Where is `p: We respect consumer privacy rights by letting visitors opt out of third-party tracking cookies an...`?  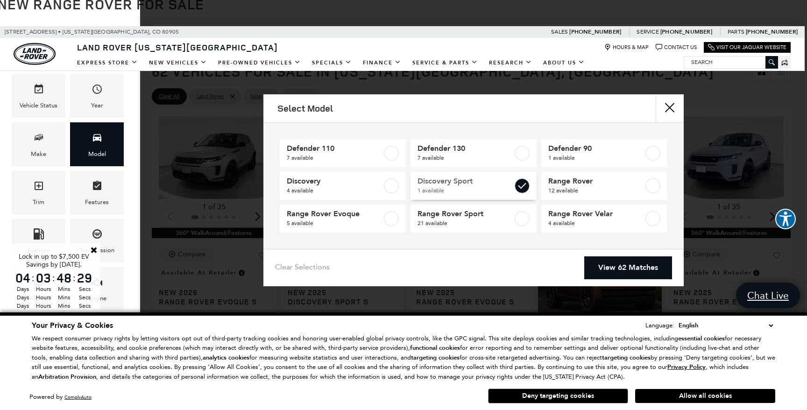
p: We respect consumer privacy rights by letting visitors opt out of third-party tracking cookies an... is located at coordinates (403, 358).